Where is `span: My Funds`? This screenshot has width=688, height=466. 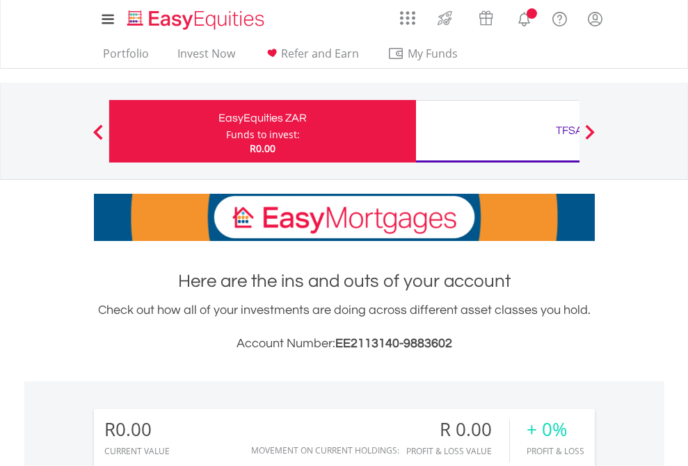 span: My Funds is located at coordinates (432, 54).